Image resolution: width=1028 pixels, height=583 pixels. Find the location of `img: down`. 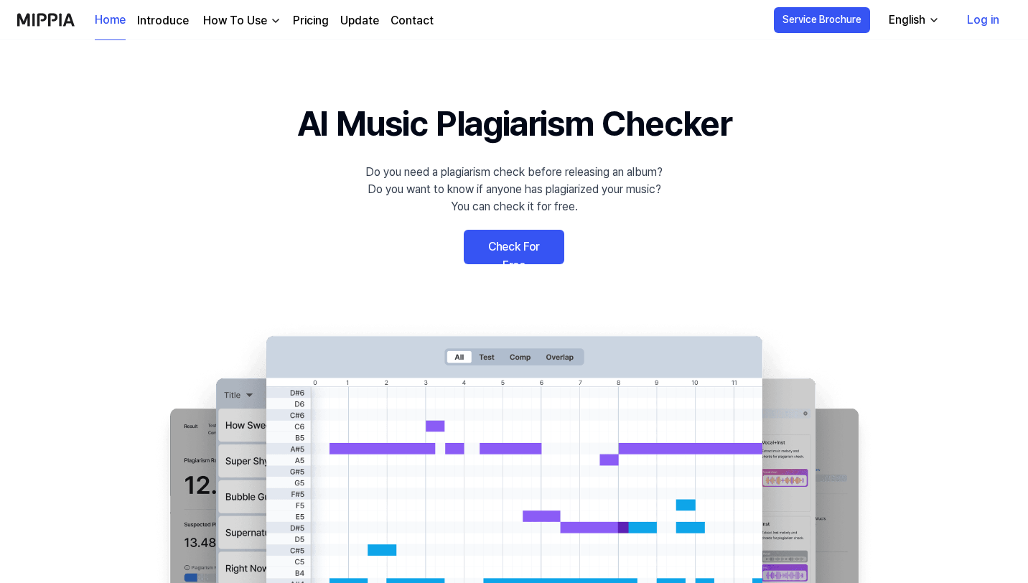

img: down is located at coordinates (276, 21).